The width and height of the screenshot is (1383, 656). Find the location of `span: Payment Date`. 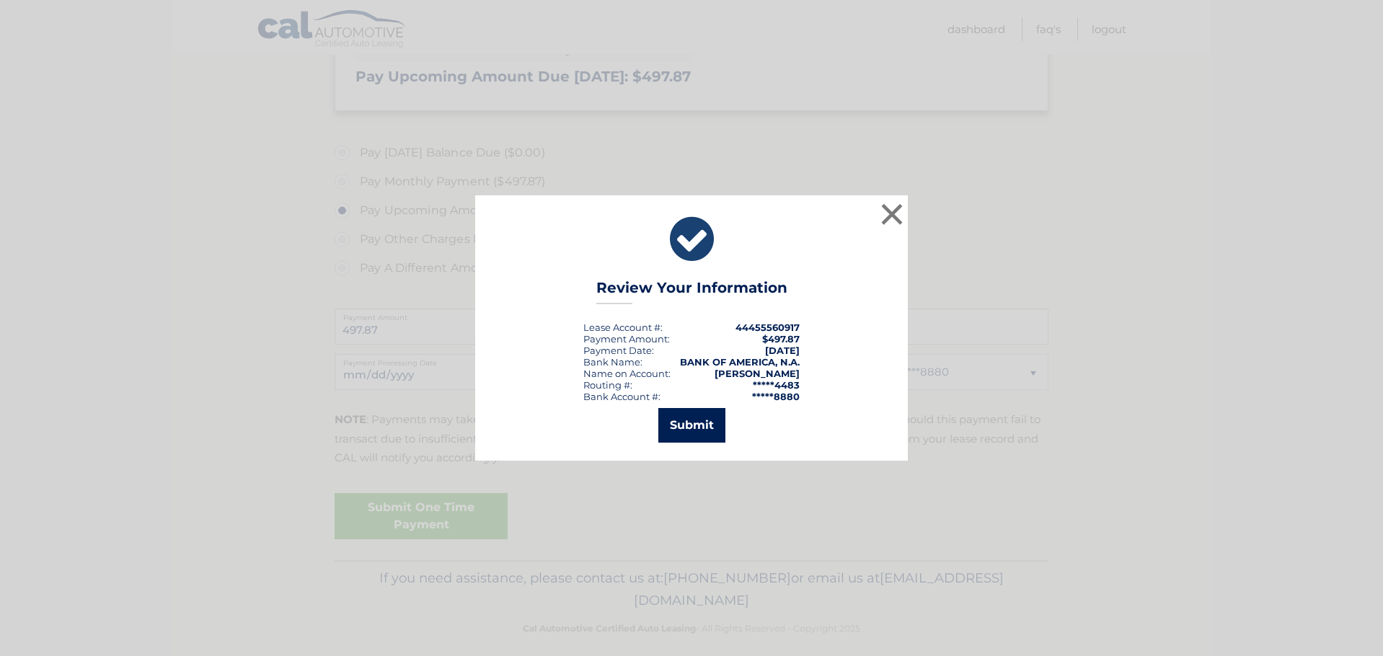

span: Payment Date is located at coordinates (617, 351).